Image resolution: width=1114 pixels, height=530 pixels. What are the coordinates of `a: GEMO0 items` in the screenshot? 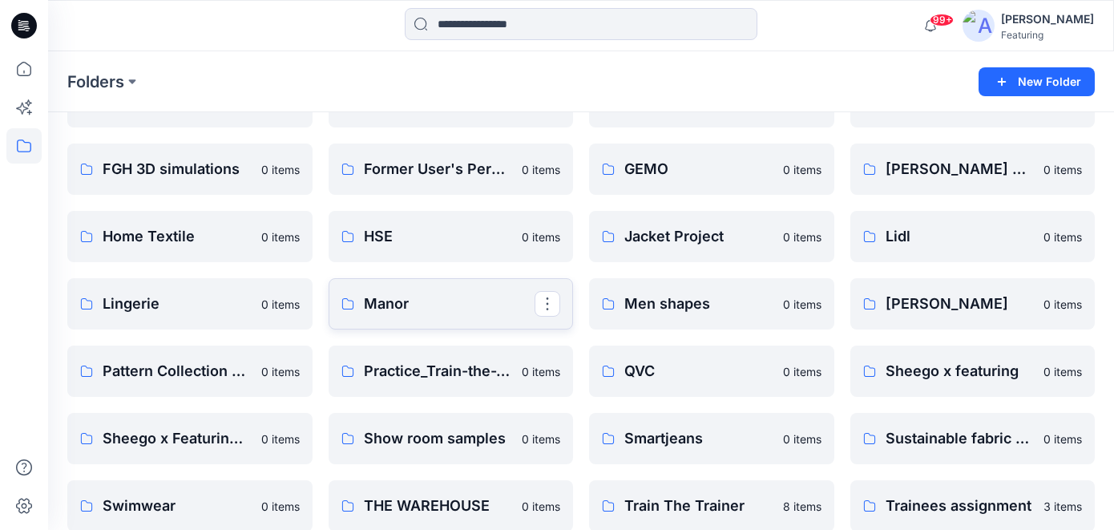 It's located at (712, 169).